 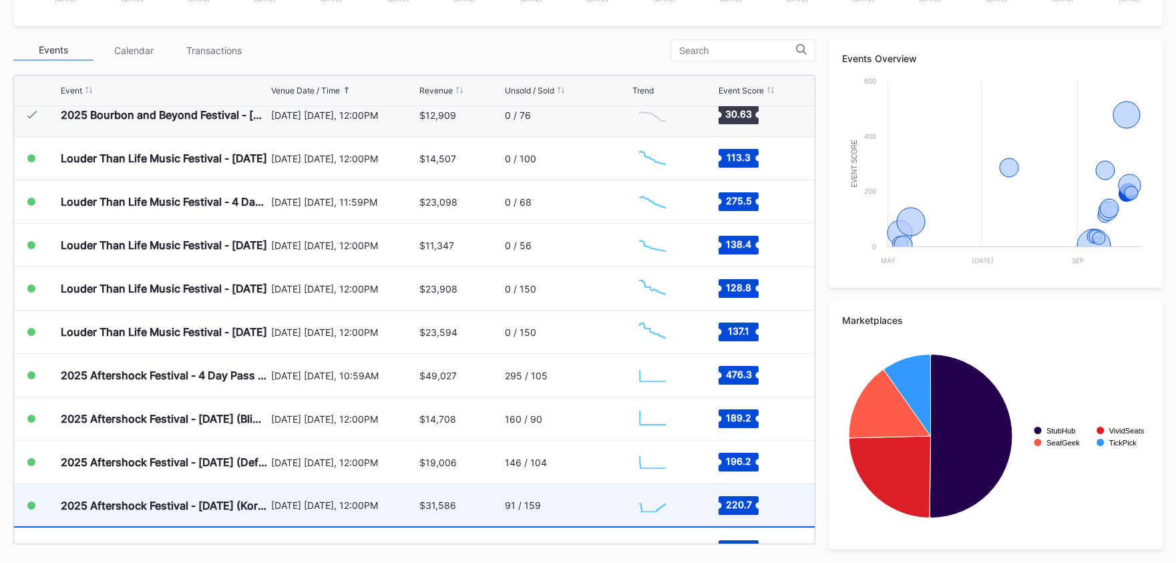 What do you see at coordinates (996, 320) in the screenshot?
I see `div: Marketplaces` at bounding box center [996, 320].